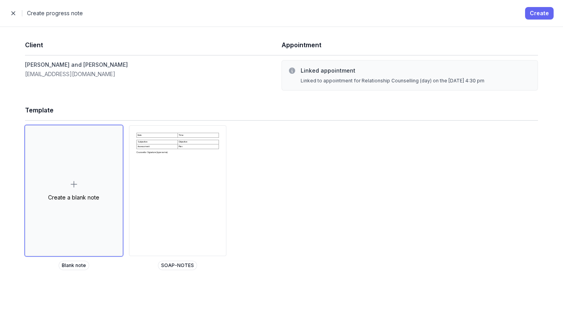 This screenshot has height=317, width=563. Describe the element at coordinates (274, 13) in the screenshot. I see `h2: Create progress note` at that location.